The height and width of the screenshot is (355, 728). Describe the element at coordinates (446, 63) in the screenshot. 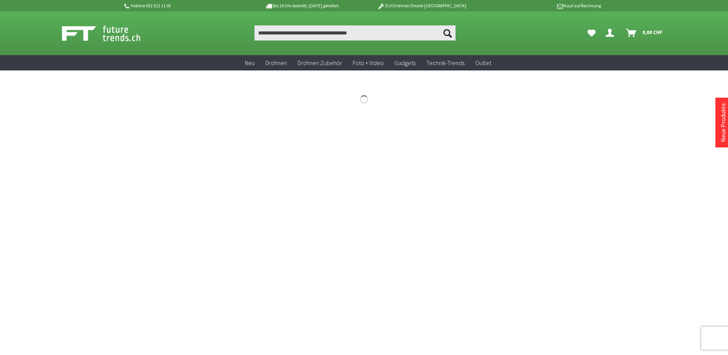

I see `a: Technik-Trends` at that location.